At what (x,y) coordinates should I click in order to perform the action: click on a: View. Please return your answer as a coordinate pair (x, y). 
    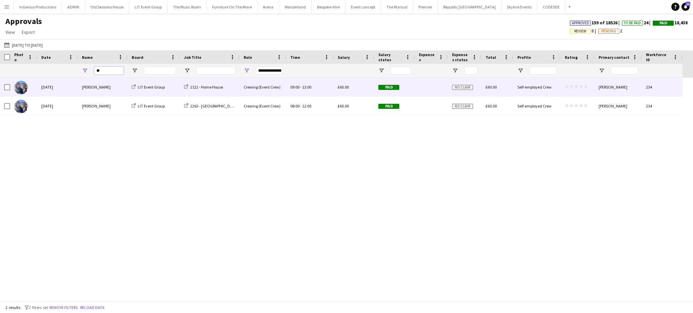
    Looking at the image, I should click on (10, 32).